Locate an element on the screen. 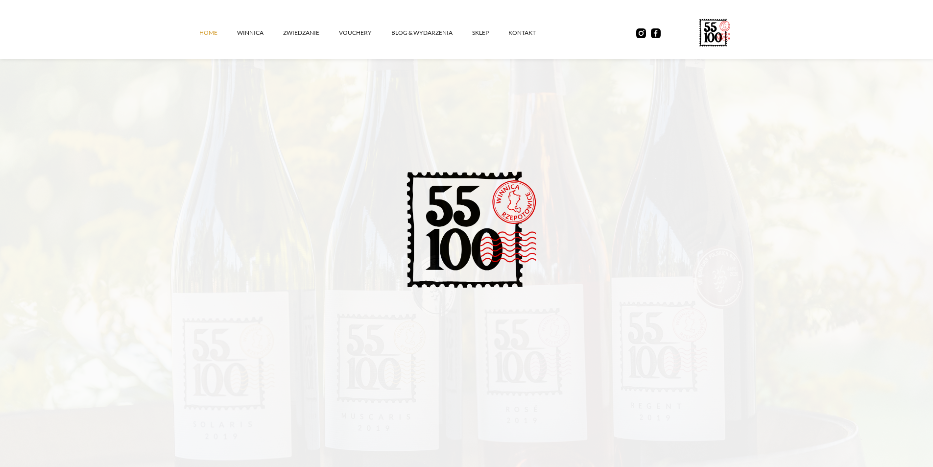 The image size is (933, 467). a: SKLEP is located at coordinates (491, 33).